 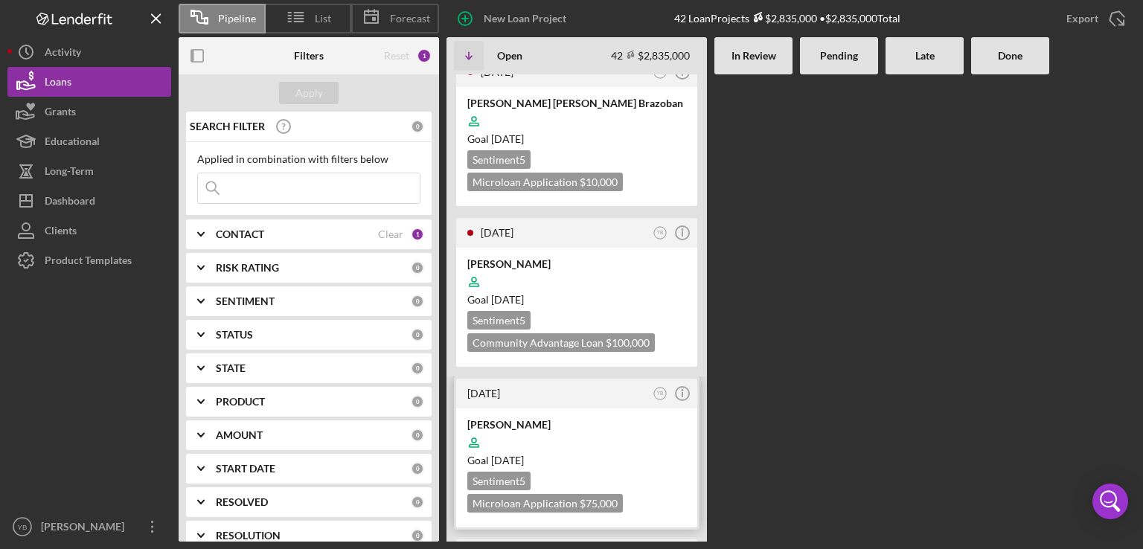 I want to click on b: RESOLVED, so click(x=242, y=502).